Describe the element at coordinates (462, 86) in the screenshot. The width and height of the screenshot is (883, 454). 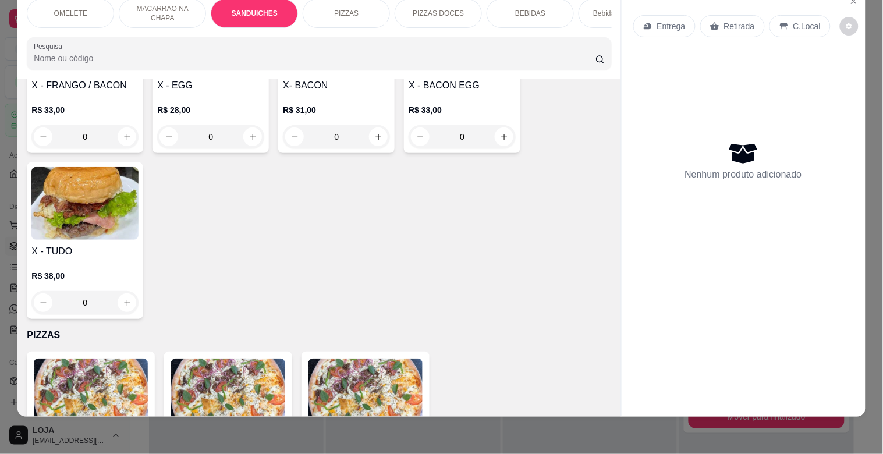
I see `h4: X - BACON EGG` at that location.